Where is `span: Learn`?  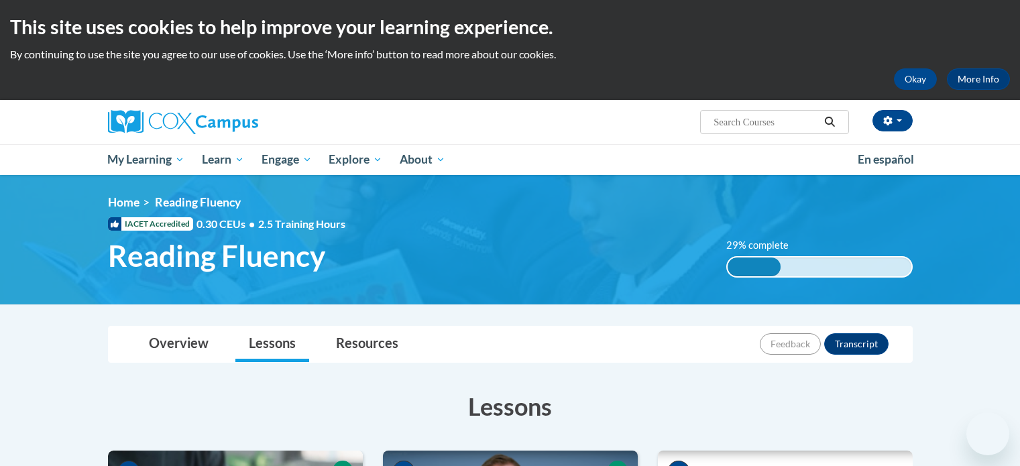
span: Learn is located at coordinates (223, 160).